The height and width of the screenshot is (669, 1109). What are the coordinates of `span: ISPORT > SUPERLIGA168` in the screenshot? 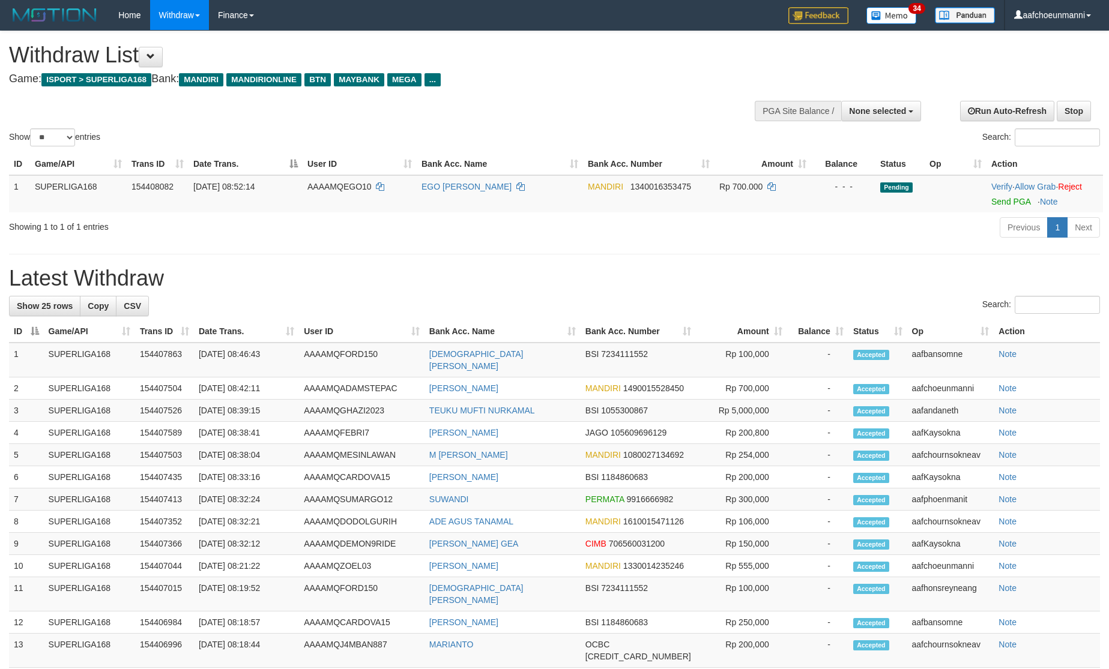 It's located at (96, 80).